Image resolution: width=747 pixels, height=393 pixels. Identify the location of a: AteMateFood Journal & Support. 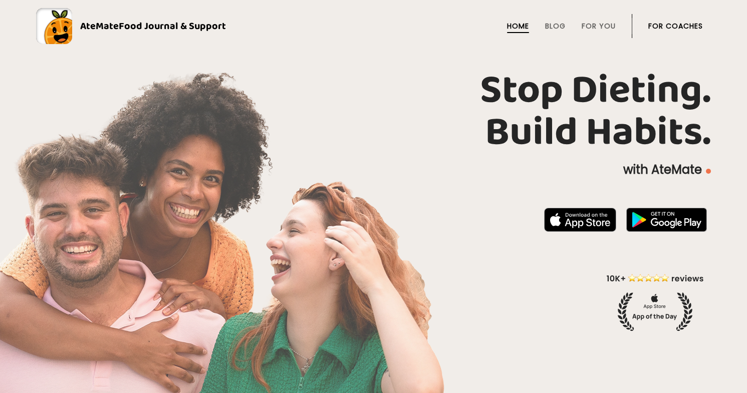
(373, 26).